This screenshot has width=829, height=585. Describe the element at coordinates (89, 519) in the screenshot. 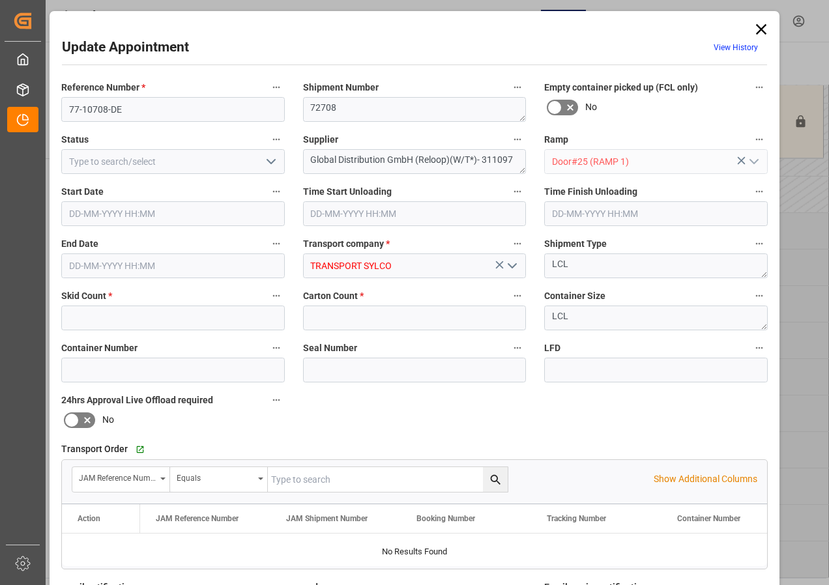

I see `div: Action` at that location.